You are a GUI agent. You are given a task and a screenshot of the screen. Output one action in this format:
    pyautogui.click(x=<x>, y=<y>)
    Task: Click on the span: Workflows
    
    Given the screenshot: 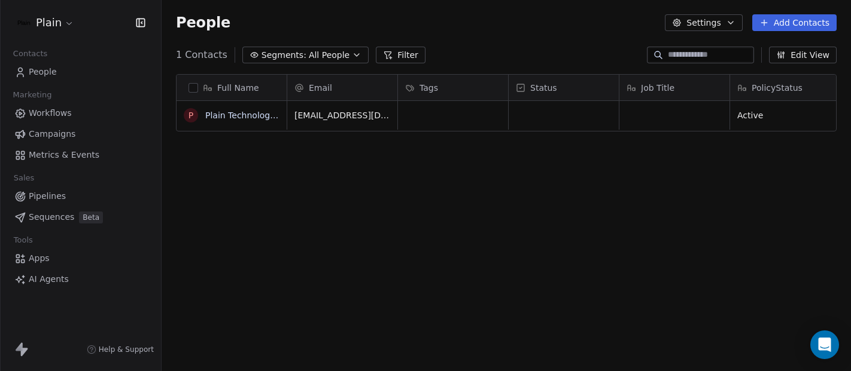 What is the action you would take?
    pyautogui.click(x=50, y=113)
    